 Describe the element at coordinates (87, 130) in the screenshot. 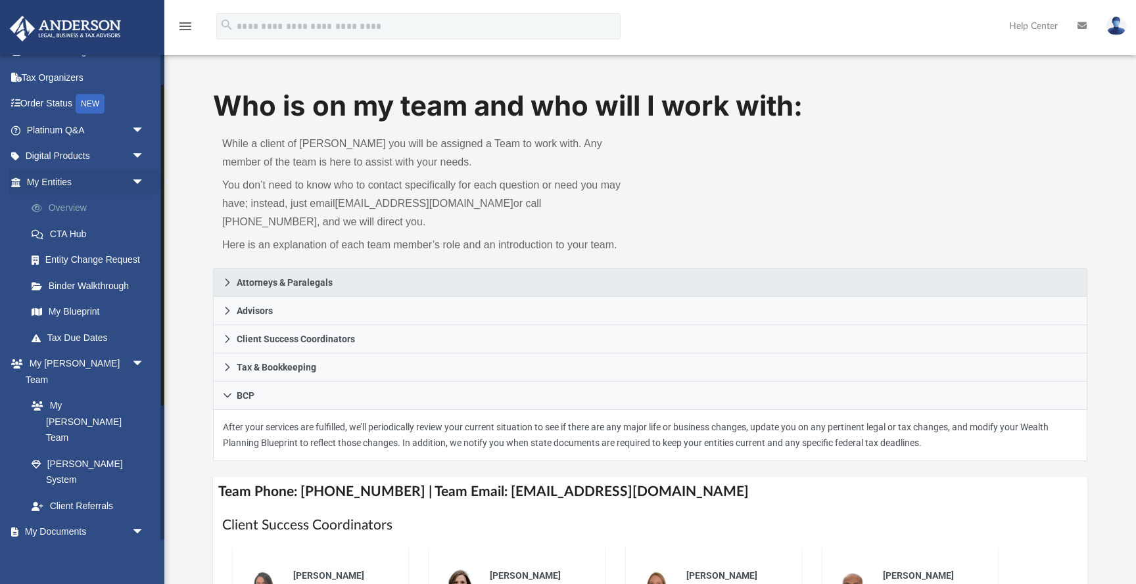

I see `a: Platinum Q&Aarrow_drop_down` at that location.